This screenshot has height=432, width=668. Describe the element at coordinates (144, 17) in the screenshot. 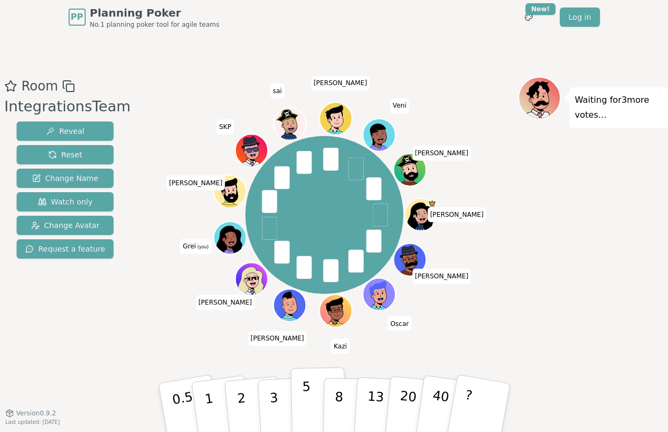

I see `a: PPPlanning PokerNo.1 planning poker tool for agile teams` at that location.